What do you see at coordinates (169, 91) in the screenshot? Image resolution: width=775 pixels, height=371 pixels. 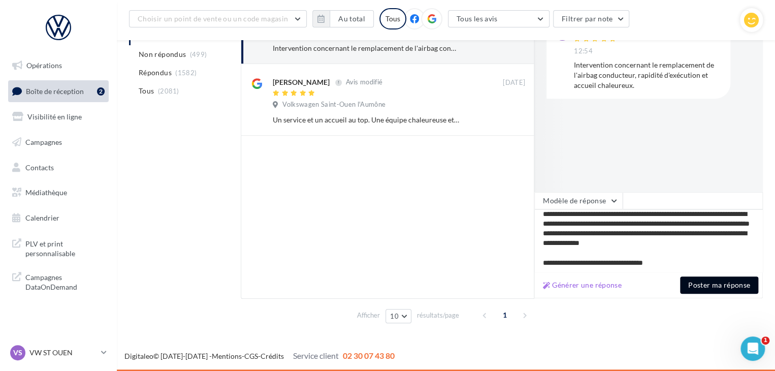 I see `span: (2081)` at bounding box center [169, 91].